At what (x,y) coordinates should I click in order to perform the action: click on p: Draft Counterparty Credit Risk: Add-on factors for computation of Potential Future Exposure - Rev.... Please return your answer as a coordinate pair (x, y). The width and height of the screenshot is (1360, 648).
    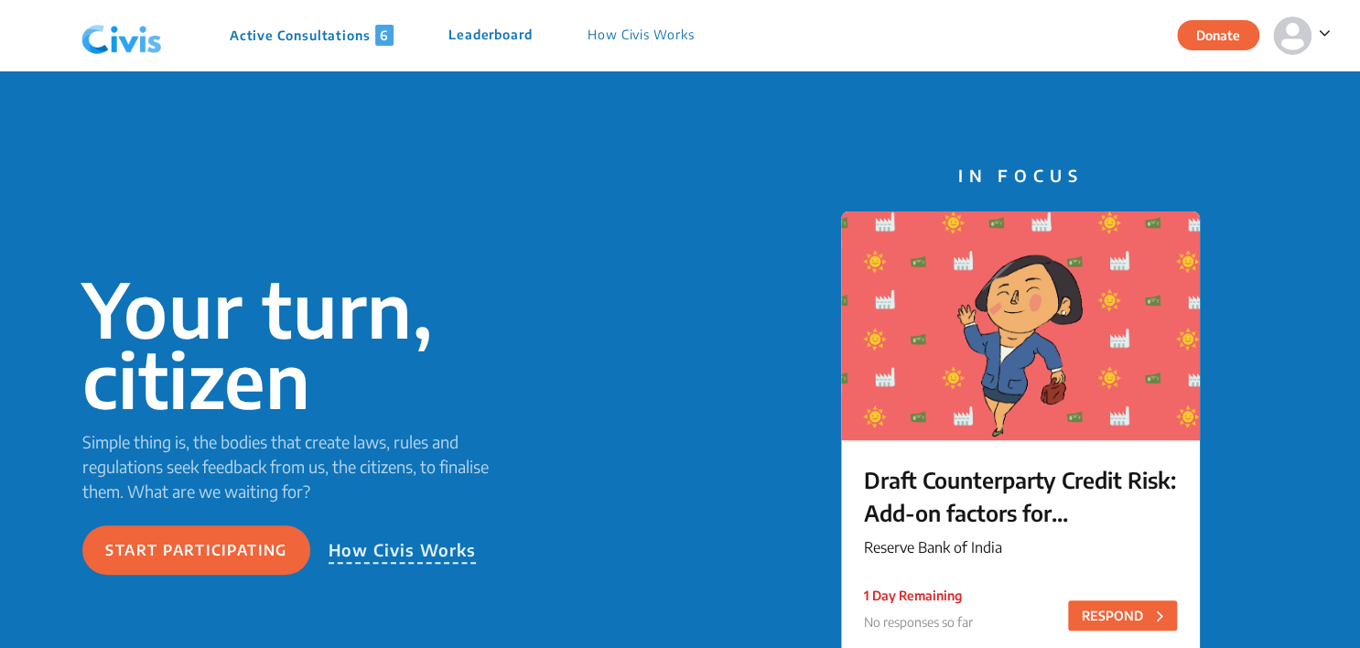
    Looking at the image, I should click on (1020, 496).